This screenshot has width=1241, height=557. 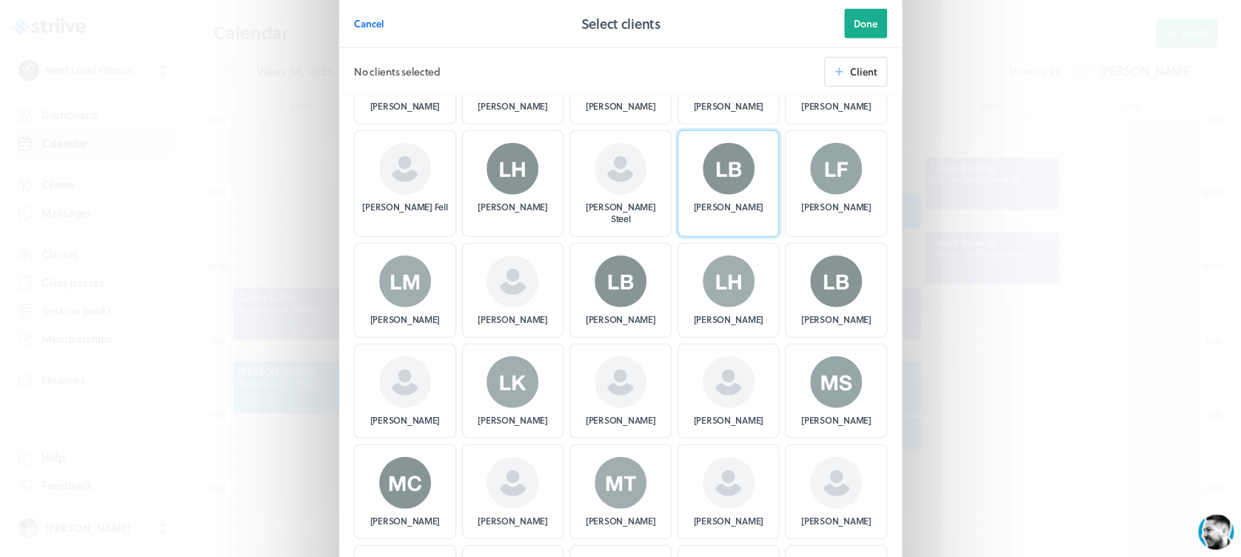 I want to click on img: Louise Brandt, so click(x=836, y=281).